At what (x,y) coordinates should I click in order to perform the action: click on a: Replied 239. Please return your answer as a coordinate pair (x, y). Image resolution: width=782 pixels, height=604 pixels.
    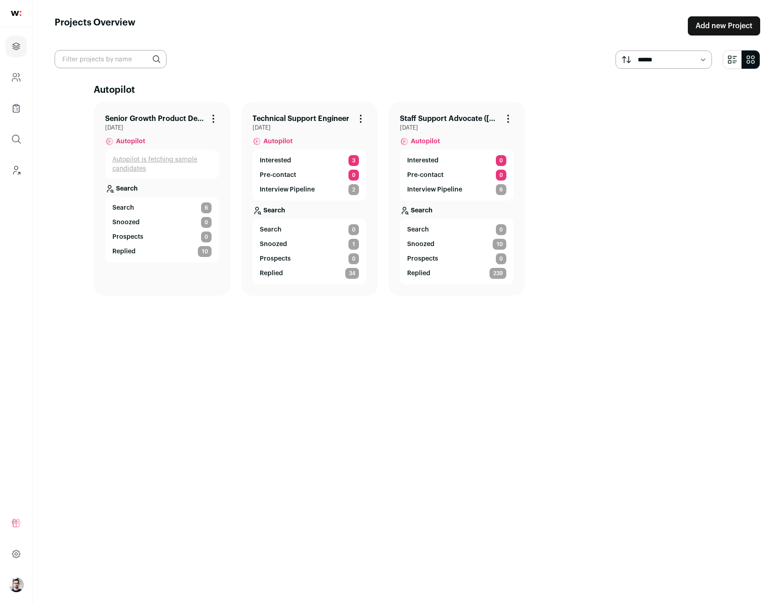
    Looking at the image, I should click on (457, 273).